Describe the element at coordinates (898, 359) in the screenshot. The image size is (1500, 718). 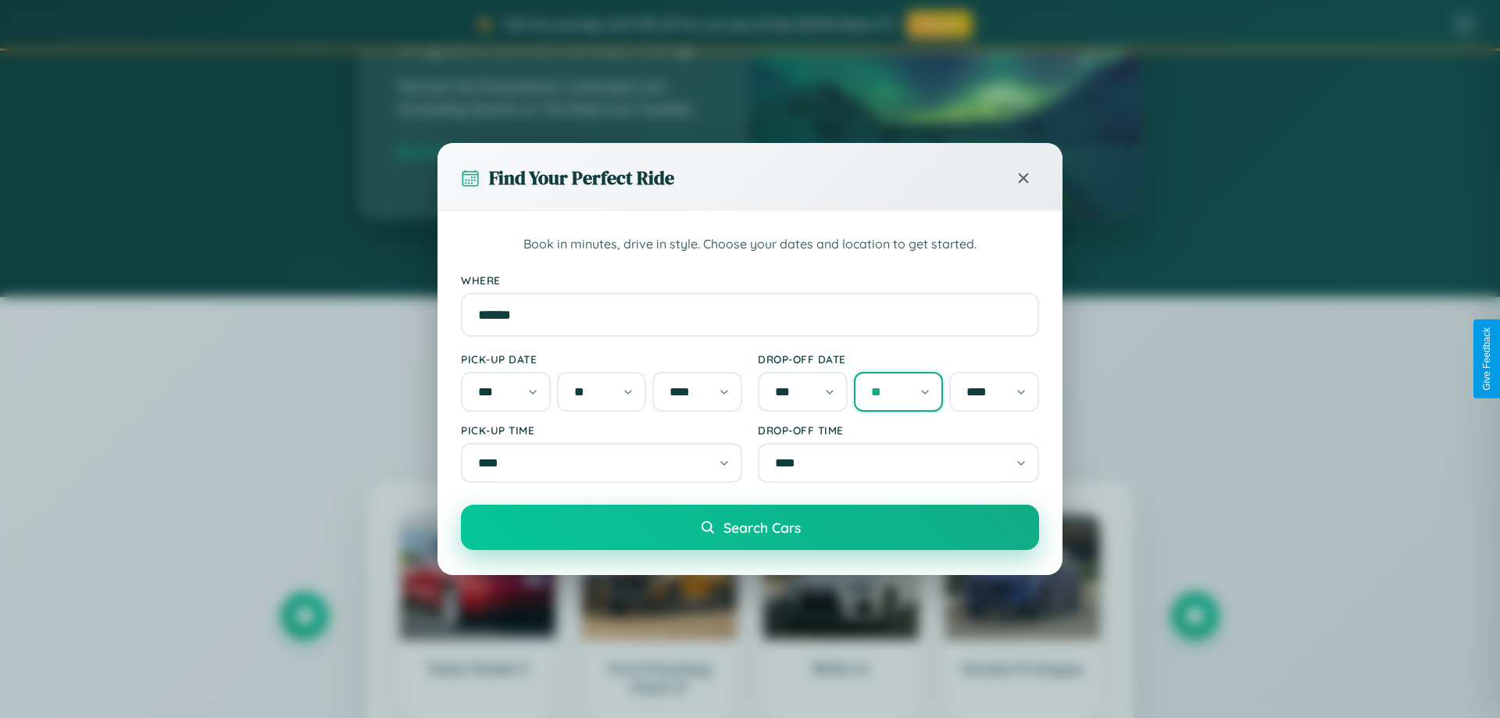
I see `label: Drop-off Date` at that location.